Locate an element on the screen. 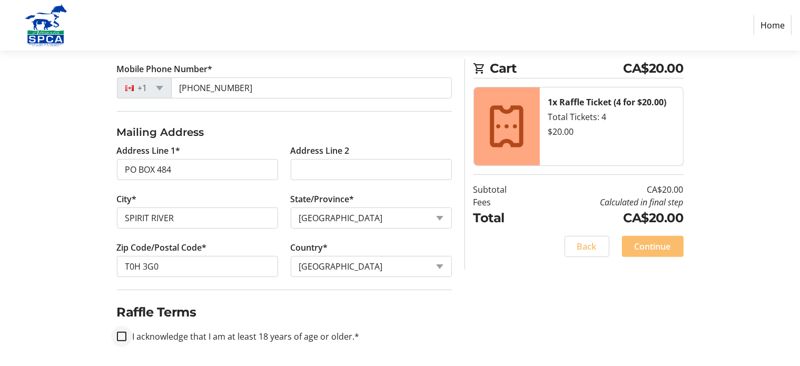  span: Continue is located at coordinates (652, 246).